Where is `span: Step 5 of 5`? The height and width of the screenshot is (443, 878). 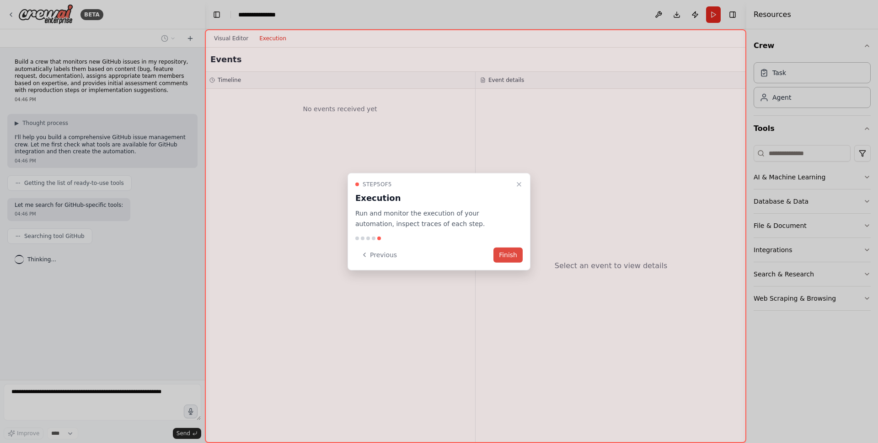 span: Step 5 of 5 is located at coordinates (377, 184).